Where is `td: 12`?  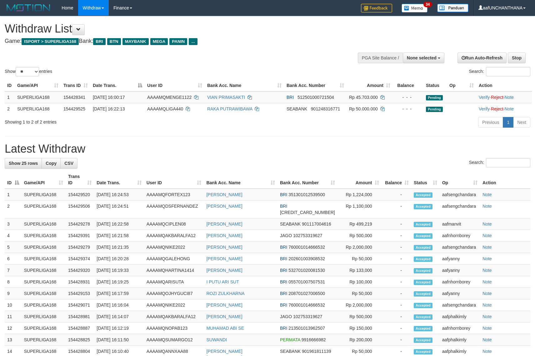 td: 12 is located at coordinates (13, 328).